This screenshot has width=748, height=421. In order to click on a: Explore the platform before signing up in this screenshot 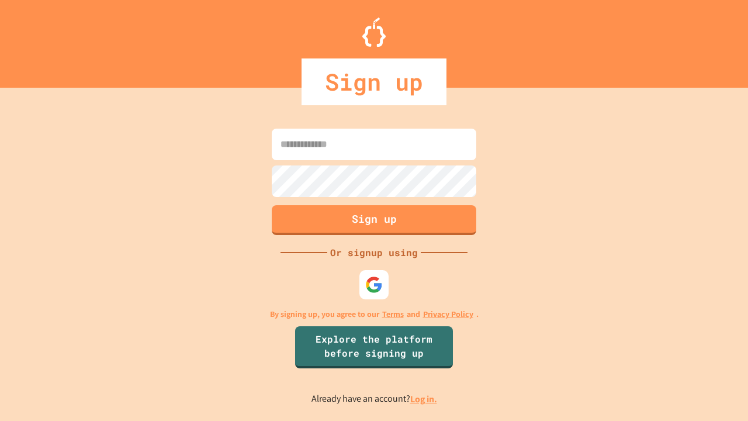, I will do `click(374, 347)`.